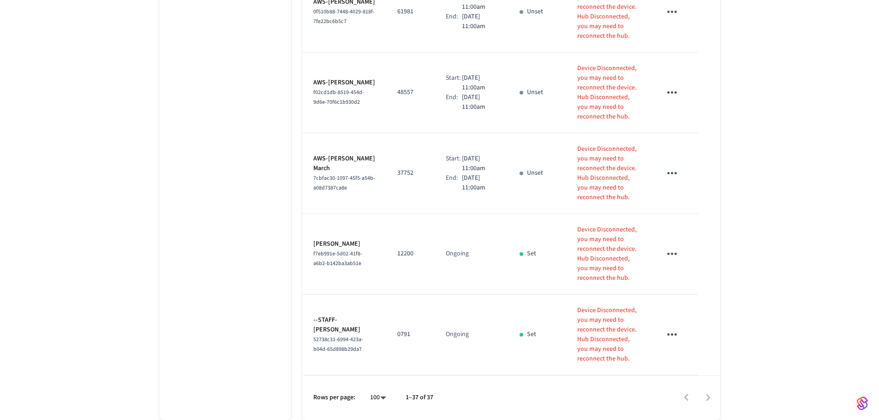 This screenshot has width=879, height=420. I want to click on p: 61981, so click(410, 12).